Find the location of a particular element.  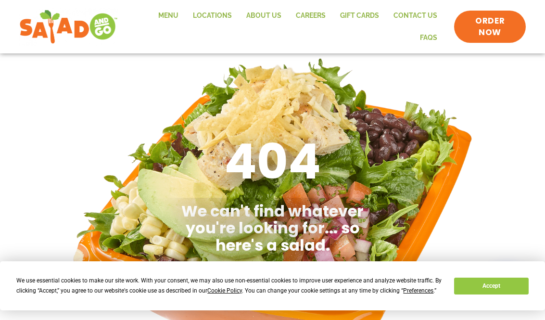

h2: We can't find whatever you're looking for... so here's a salad. is located at coordinates (273, 228).